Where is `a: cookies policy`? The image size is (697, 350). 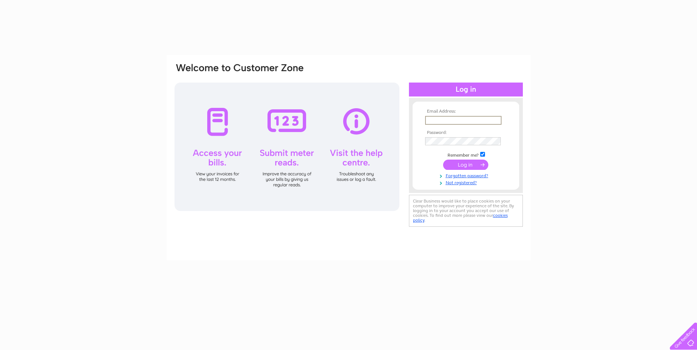 a: cookies policy is located at coordinates (460, 218).